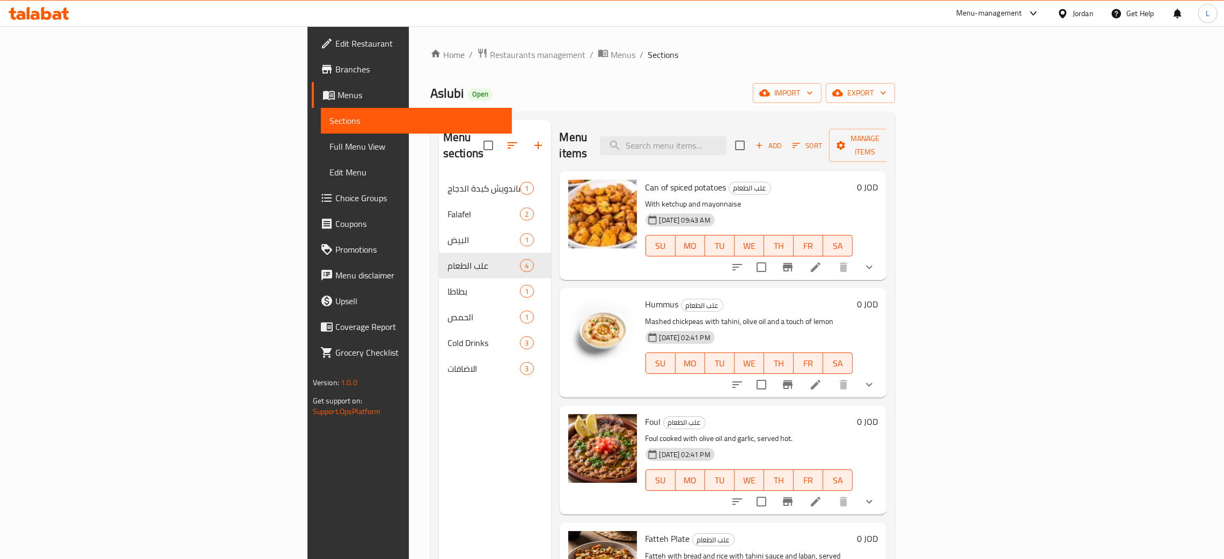 The image size is (1224, 559). What do you see at coordinates (416, 172) in the screenshot?
I see `span: Edit Menu` at bounding box center [416, 172].